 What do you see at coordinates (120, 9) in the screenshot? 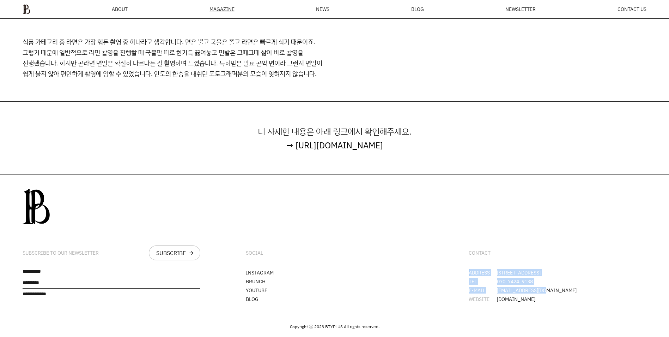
I see `span: ABOUT` at bounding box center [120, 9].